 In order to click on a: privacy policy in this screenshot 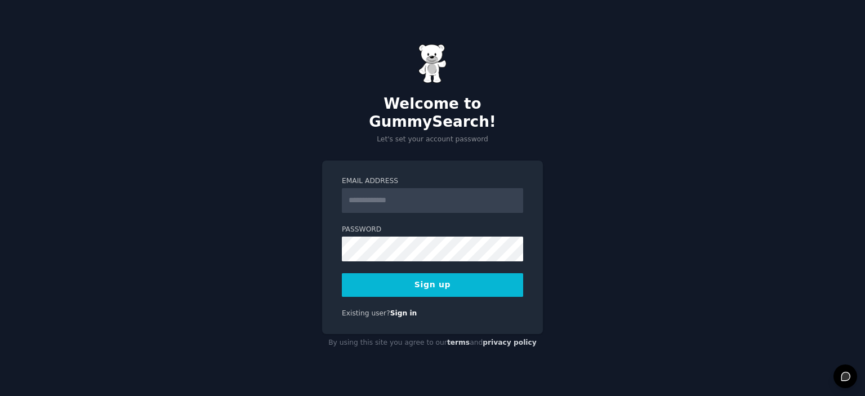, I will do `click(510, 342)`.